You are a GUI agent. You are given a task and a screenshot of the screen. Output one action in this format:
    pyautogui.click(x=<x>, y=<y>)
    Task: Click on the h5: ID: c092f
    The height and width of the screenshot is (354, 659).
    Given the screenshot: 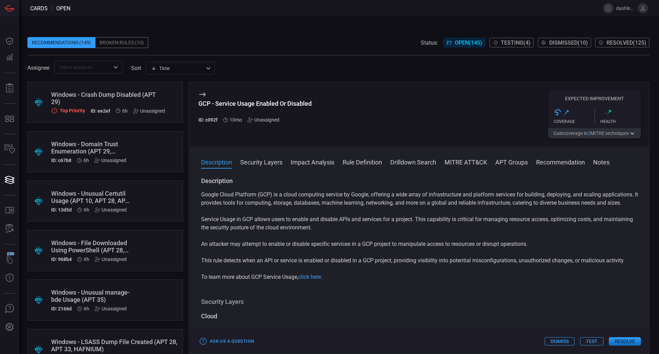 What is the action you would take?
    pyautogui.click(x=208, y=120)
    